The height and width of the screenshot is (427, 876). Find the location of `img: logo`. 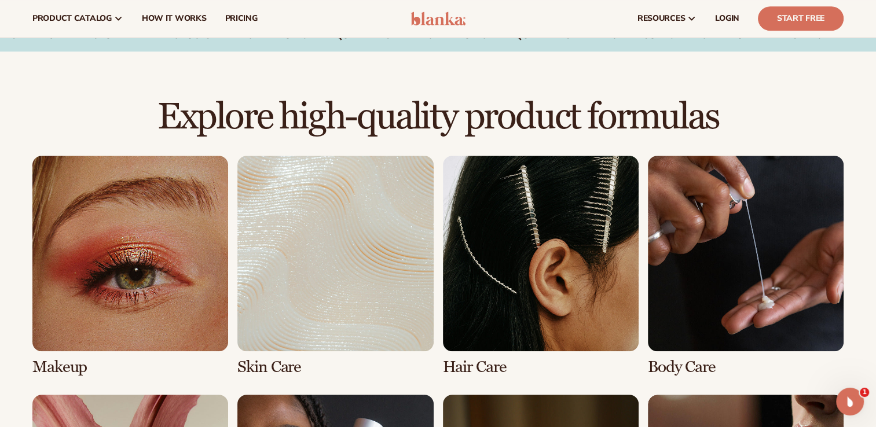

img: logo is located at coordinates (438, 19).